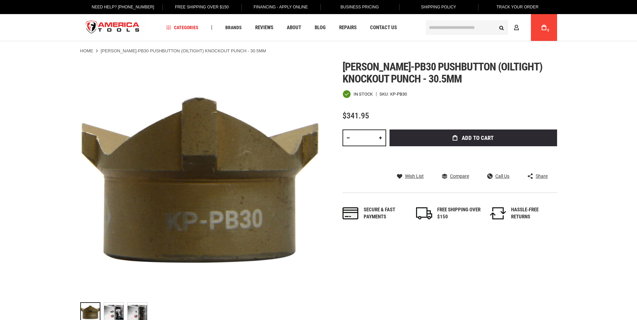 The image size is (637, 320). I want to click on span: Share, so click(542, 176).